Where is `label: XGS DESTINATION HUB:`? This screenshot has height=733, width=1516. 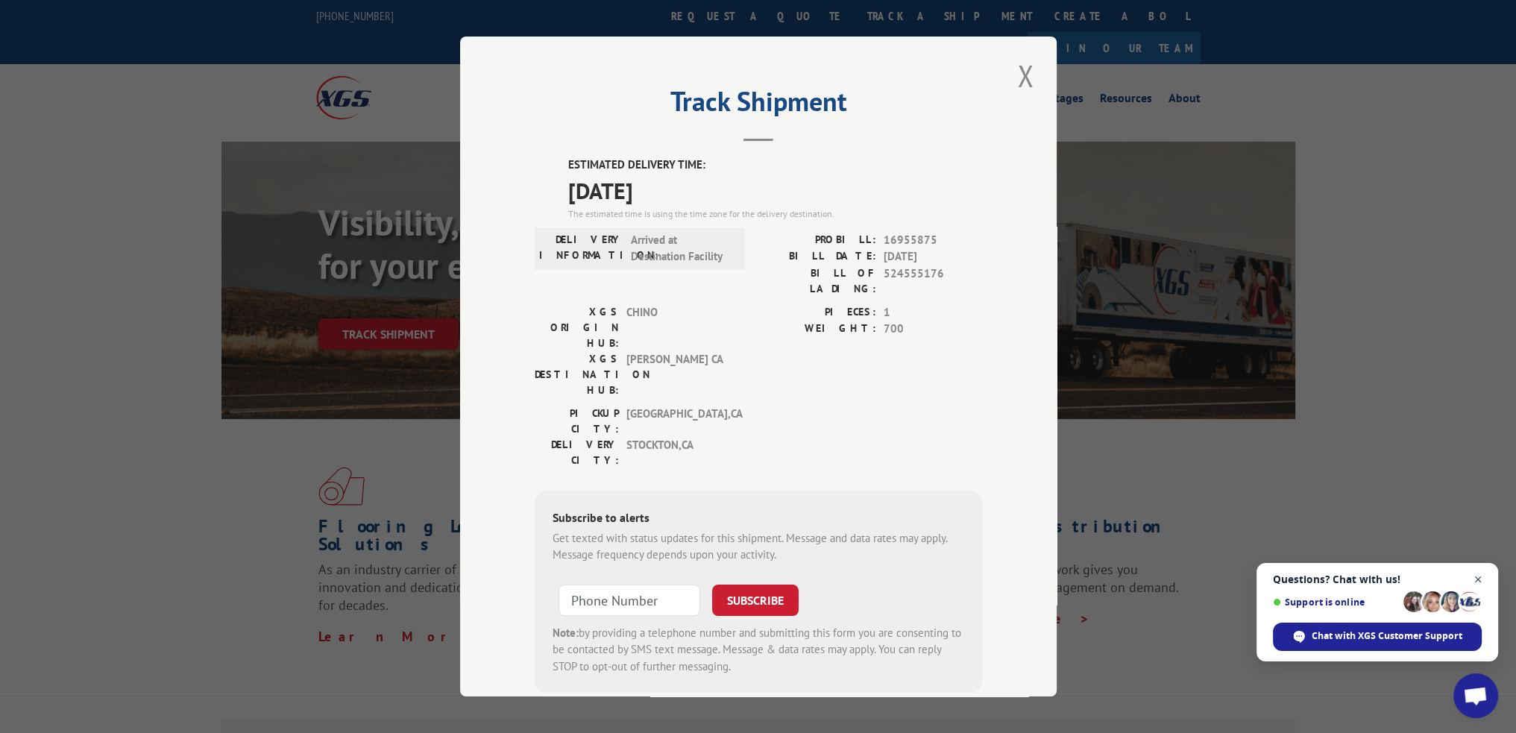
label: XGS DESTINATION HUB: is located at coordinates (576, 374).